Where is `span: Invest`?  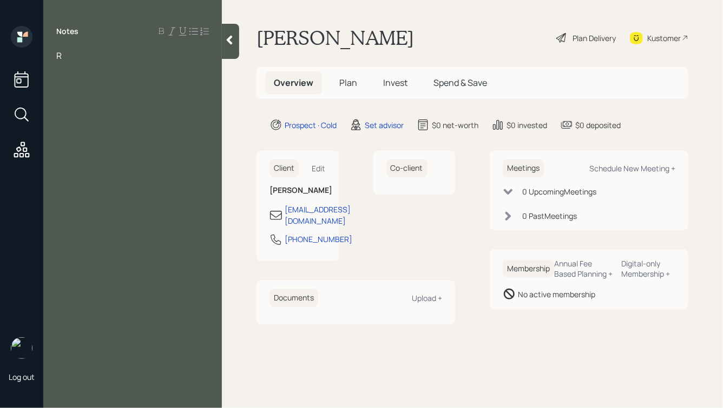
span: Invest is located at coordinates (395, 83).